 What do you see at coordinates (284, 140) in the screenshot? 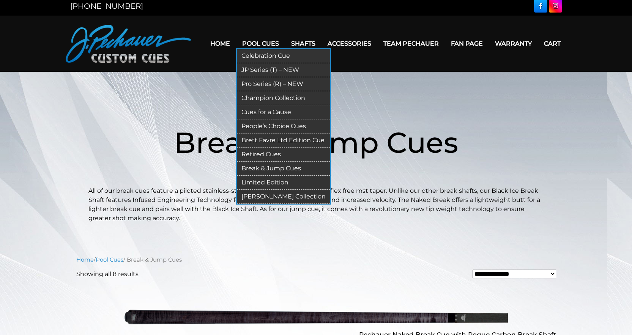
I see `a: Brett Favre Ltd Edition Cue` at bounding box center [284, 140].